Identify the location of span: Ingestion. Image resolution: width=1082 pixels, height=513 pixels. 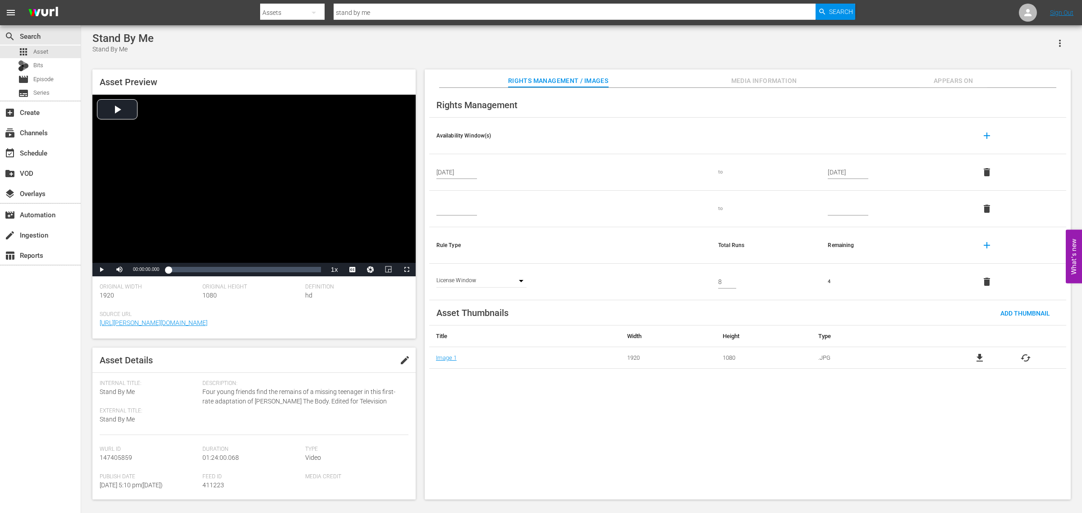
(10, 235).